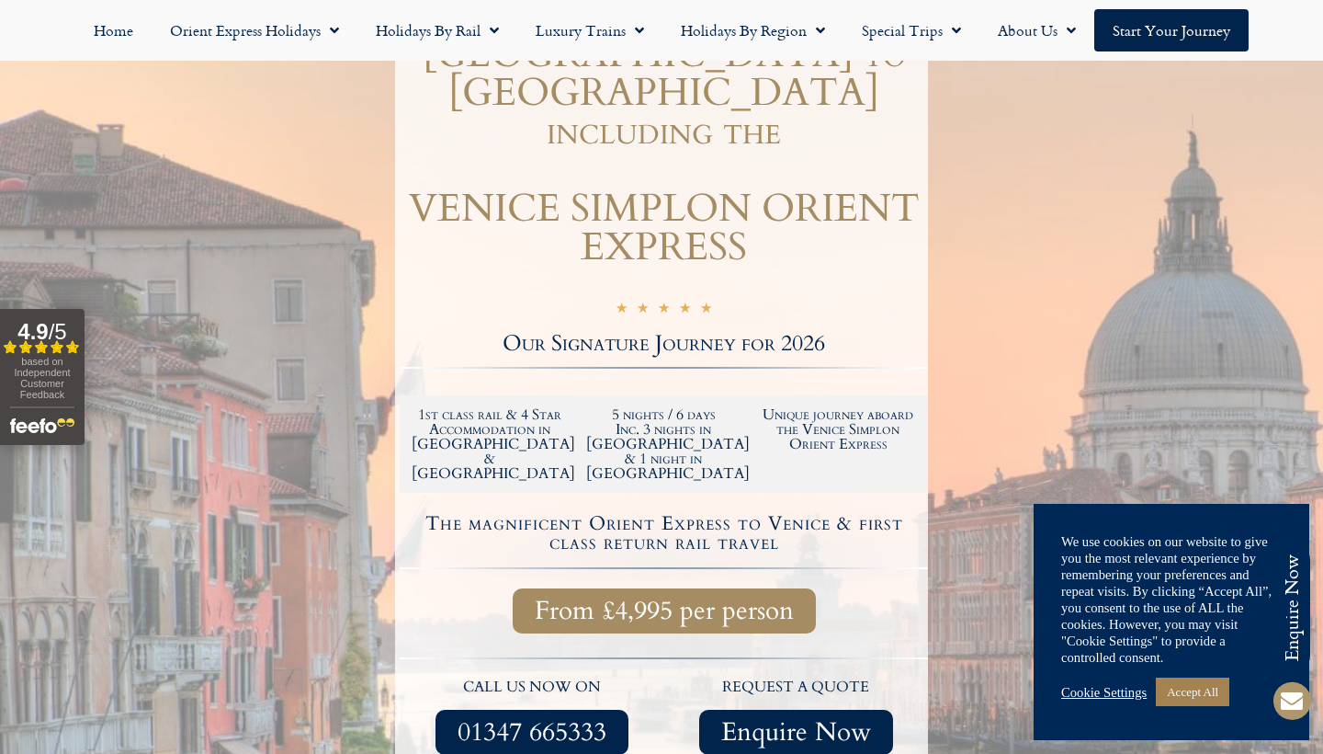 The image size is (1323, 754). What do you see at coordinates (664, 610) in the screenshot?
I see `span: From £4,995 per person` at bounding box center [664, 610].